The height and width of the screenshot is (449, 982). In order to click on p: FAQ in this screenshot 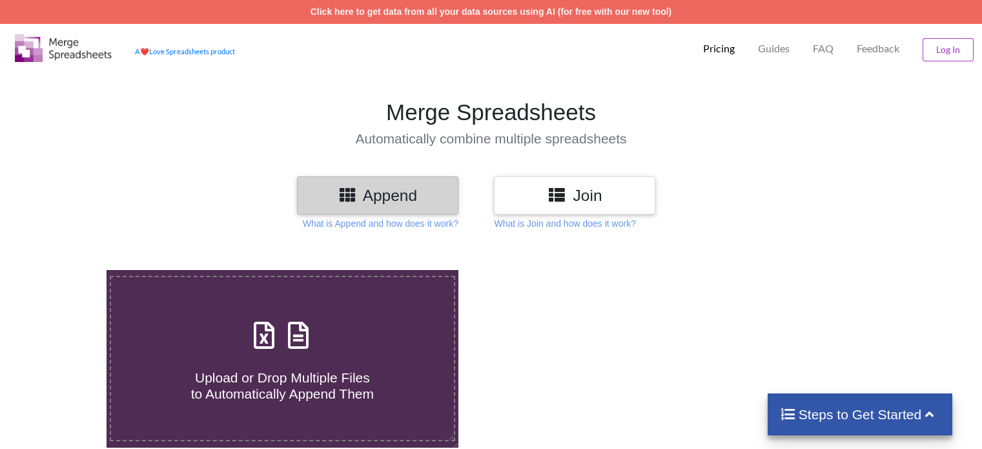, I will do `click(823, 48)`.